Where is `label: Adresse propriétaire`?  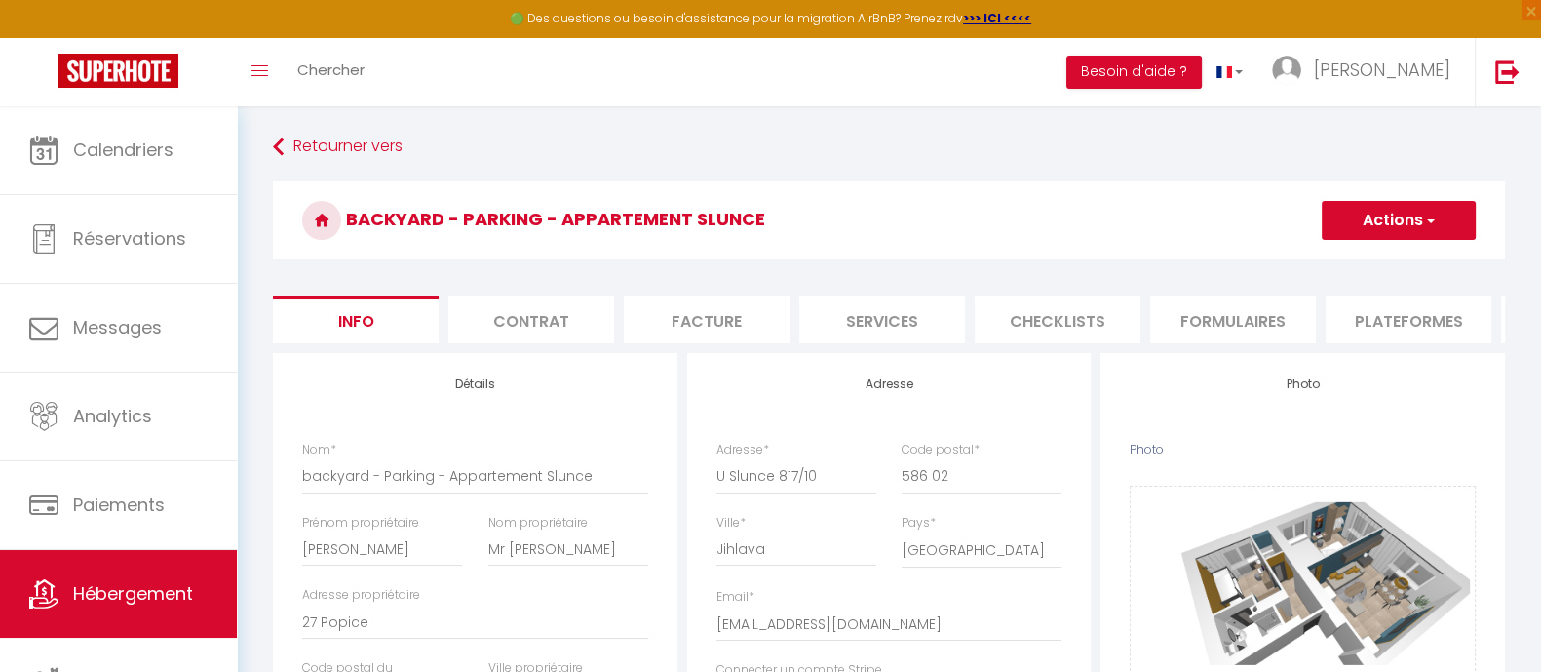 label: Adresse propriétaire is located at coordinates (361, 595).